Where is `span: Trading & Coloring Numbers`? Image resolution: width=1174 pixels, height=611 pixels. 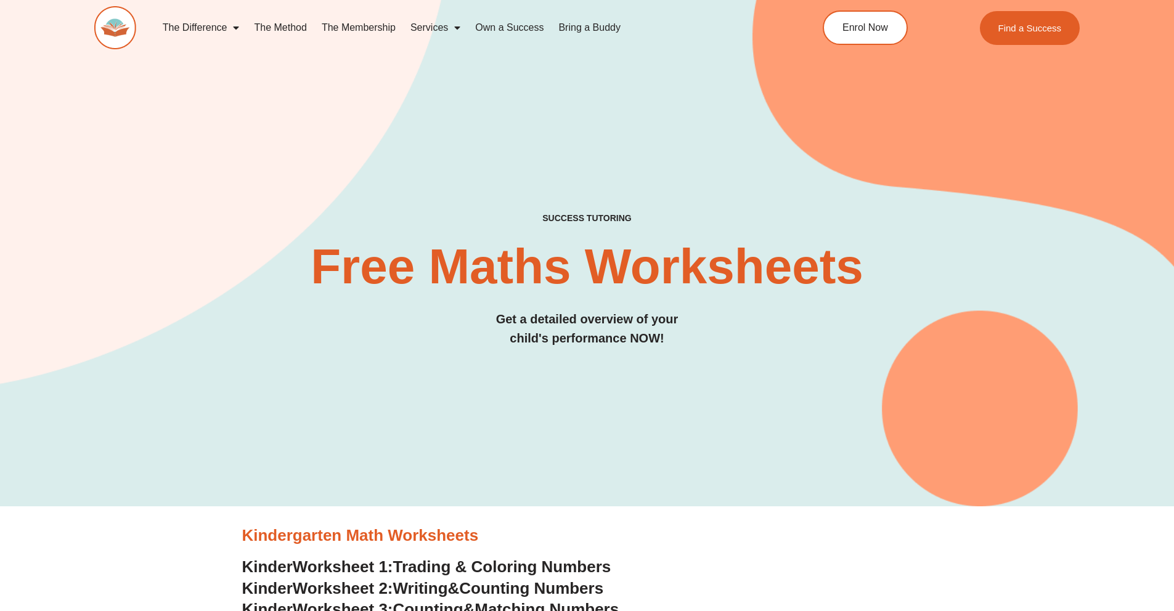
span: Trading & Coloring Numbers is located at coordinates (502, 567).